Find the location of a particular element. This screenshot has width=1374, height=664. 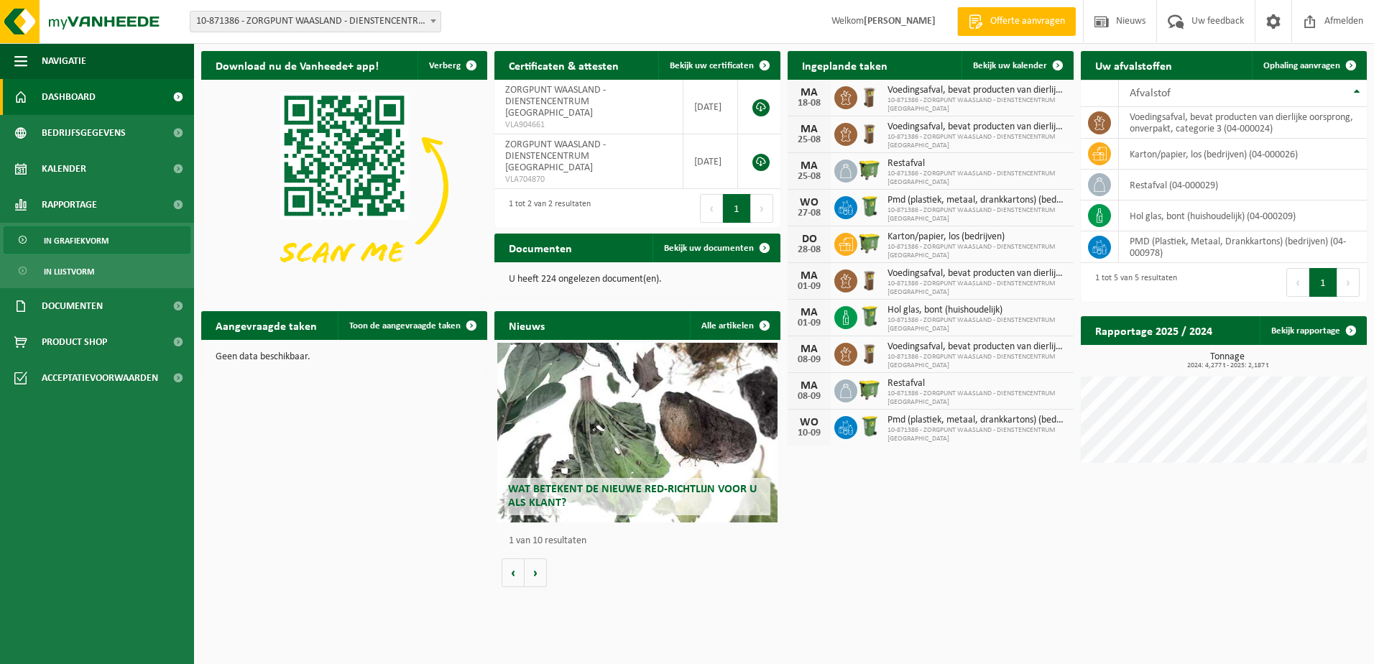

h3: Tonnage is located at coordinates (1227, 361).